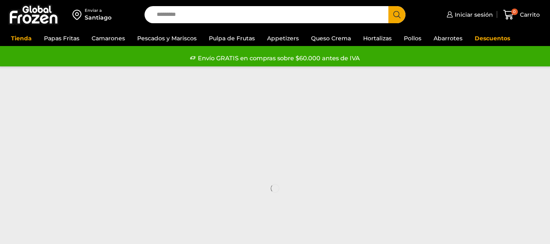 This screenshot has height=244, width=550. Describe the element at coordinates (61, 38) in the screenshot. I see `a: Papas Fritas` at that location.